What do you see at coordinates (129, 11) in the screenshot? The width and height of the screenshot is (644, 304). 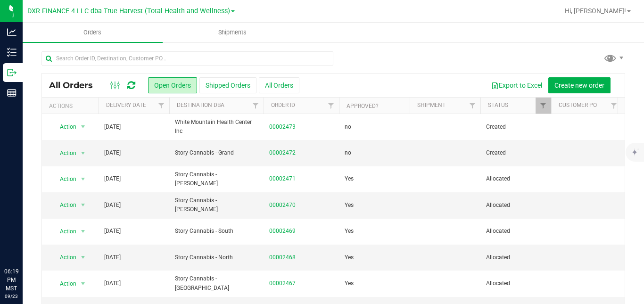 I see `span: DXR FINANCE 4 LLC dba True Harvest (Total Health and Wellness)` at bounding box center [129, 11].